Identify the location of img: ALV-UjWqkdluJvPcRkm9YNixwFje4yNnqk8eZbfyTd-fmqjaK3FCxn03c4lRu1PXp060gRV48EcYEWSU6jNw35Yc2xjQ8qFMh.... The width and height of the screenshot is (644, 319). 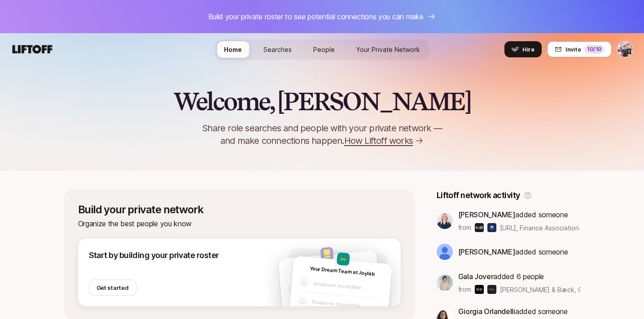
(445, 252).